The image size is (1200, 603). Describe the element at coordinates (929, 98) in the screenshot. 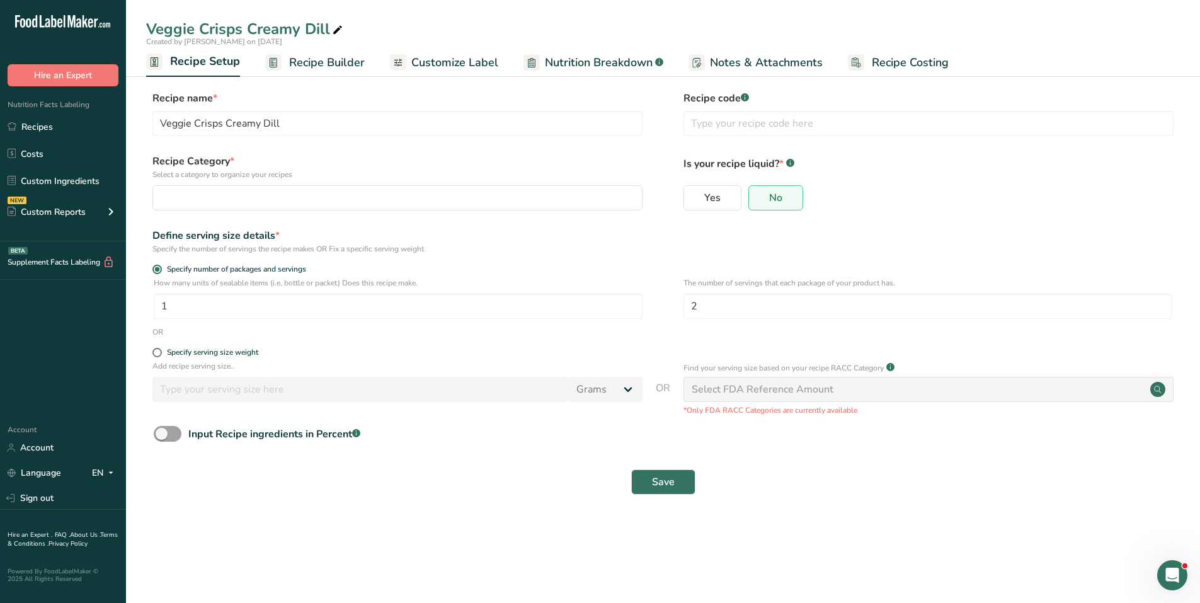

I see `label: Recipe code` at that location.